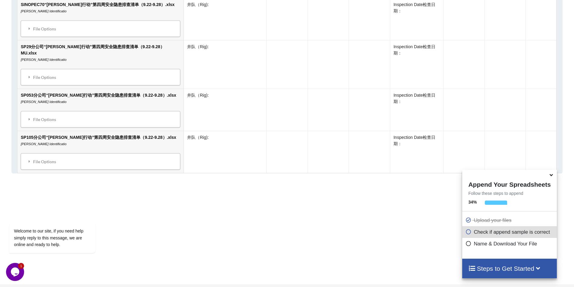  Describe the element at coordinates (509, 193) in the screenshot. I see `p: Follow these steps to append` at that location.